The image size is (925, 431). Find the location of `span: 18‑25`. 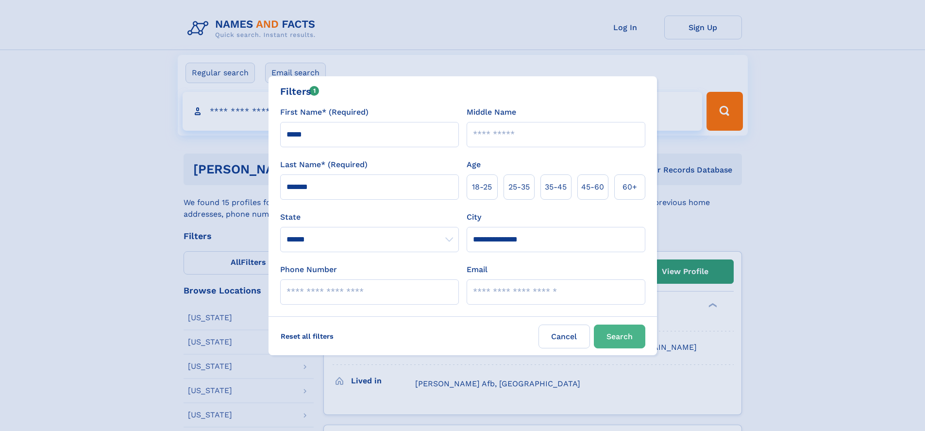

span: 18‑25 is located at coordinates (482, 187).